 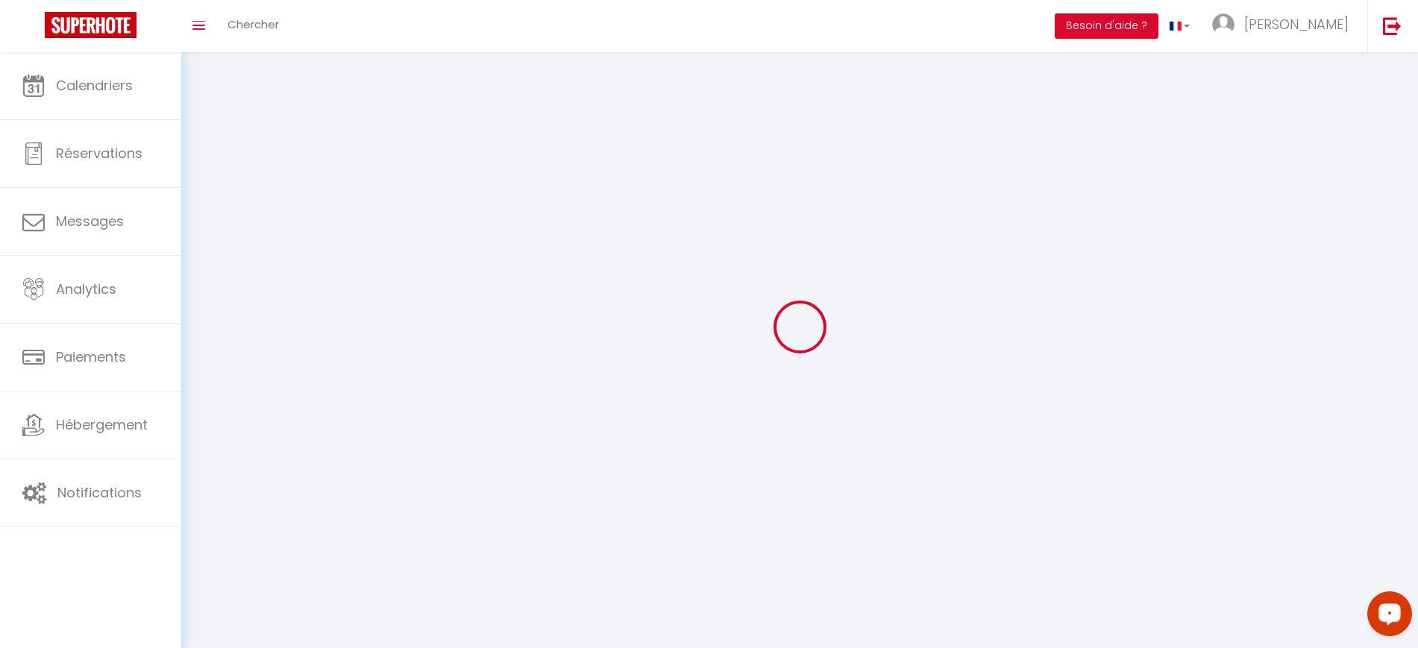 I want to click on span: Notifications, so click(x=99, y=492).